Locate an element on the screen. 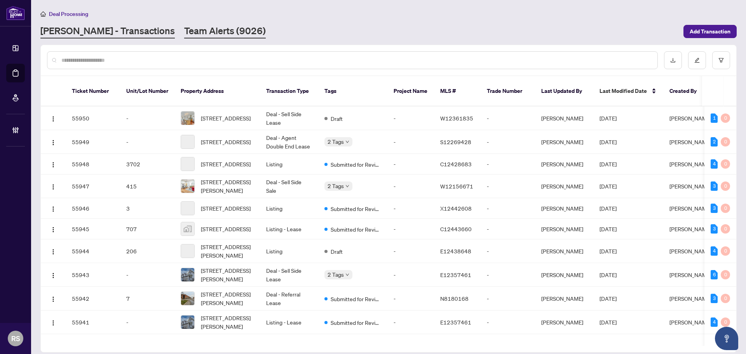  div: 6 is located at coordinates (714, 275).